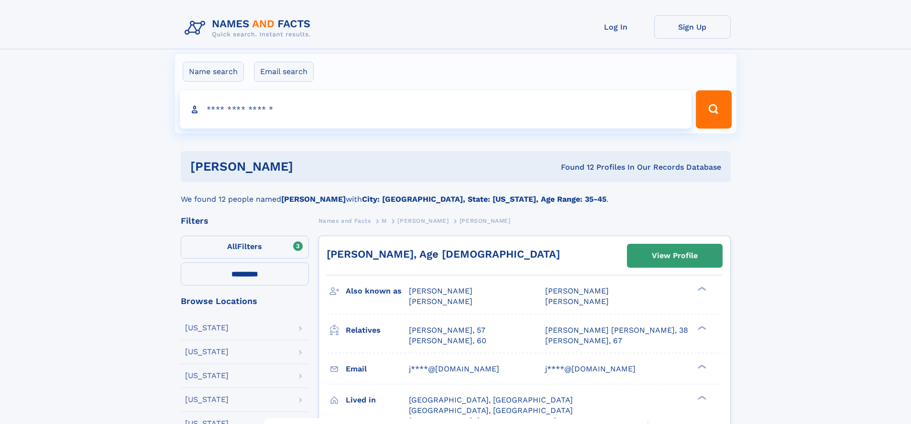 This screenshot has width=911, height=424. What do you see at coordinates (377, 331) in the screenshot?
I see `h3: Relatives` at bounding box center [377, 331].